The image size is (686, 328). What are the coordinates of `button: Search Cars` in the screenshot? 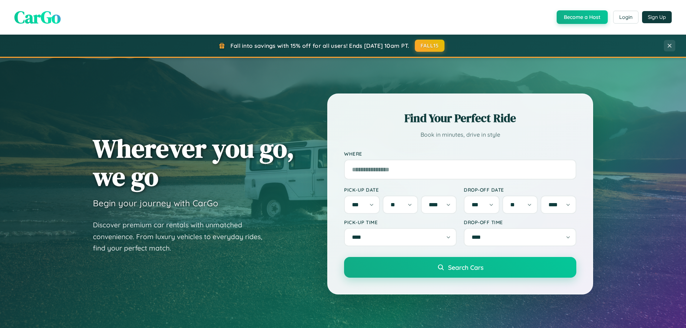 It's located at (460, 267).